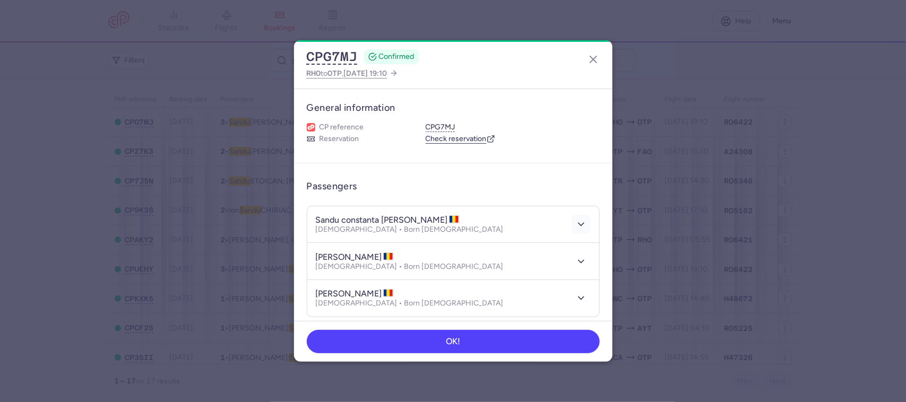 The width and height of the screenshot is (906, 402). What do you see at coordinates (339, 139) in the screenshot?
I see `span: Reservation` at bounding box center [339, 139].